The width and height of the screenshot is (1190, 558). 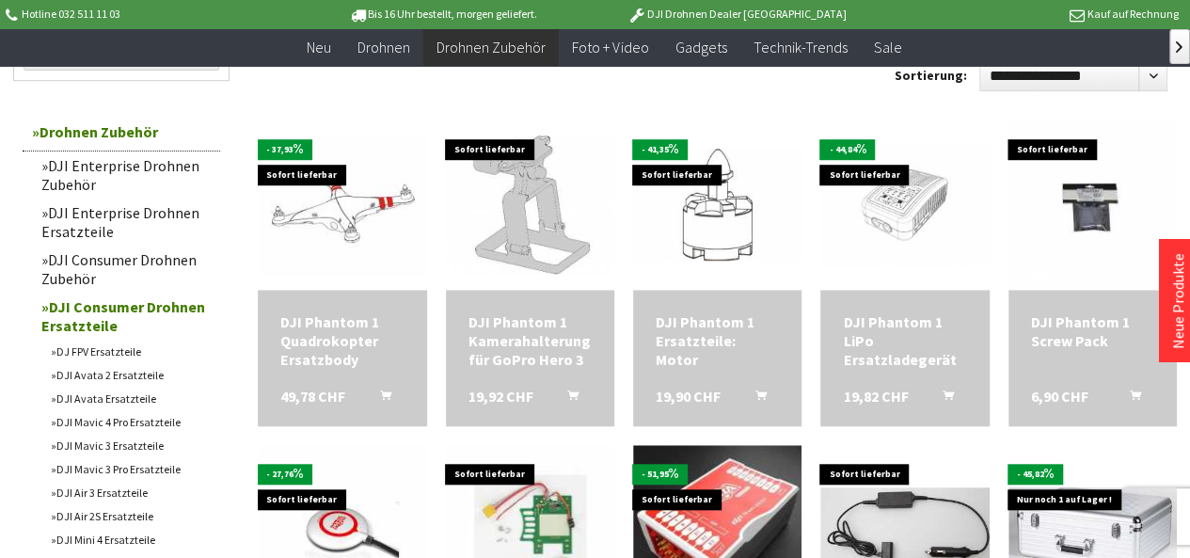 I want to click on a: DJI Phantom 1 Screw Pack 6,90 CHF In den Warenkorb, so click(x=1092, y=331).